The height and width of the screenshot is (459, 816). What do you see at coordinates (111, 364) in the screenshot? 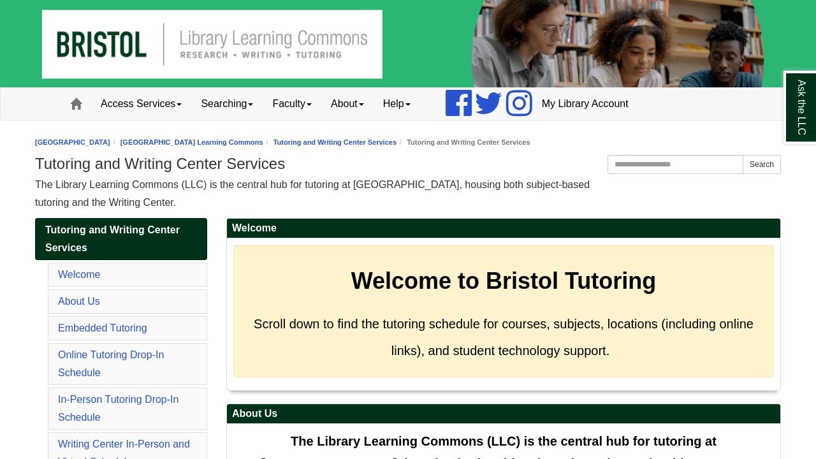
I see `a: Online Tutoring Drop-In Schedule` at bounding box center [111, 364].